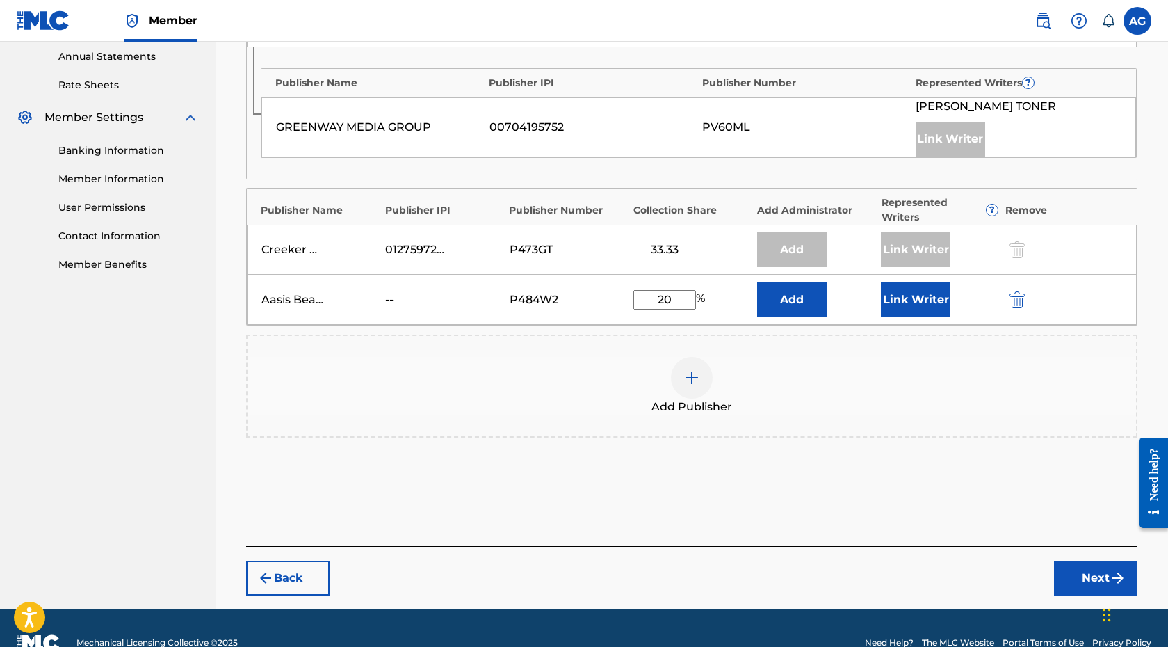  Describe the element at coordinates (129, 150) in the screenshot. I see `a: Banking Information` at that location.